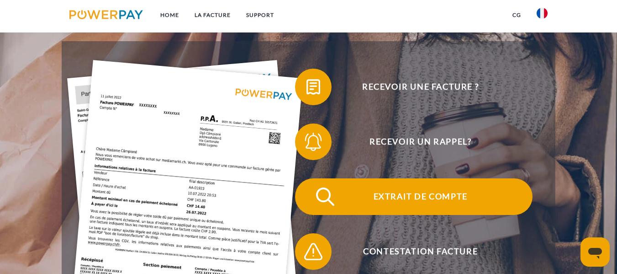  Describe the element at coordinates (414, 196) in the screenshot. I see `button: Extrait de compte` at that location.